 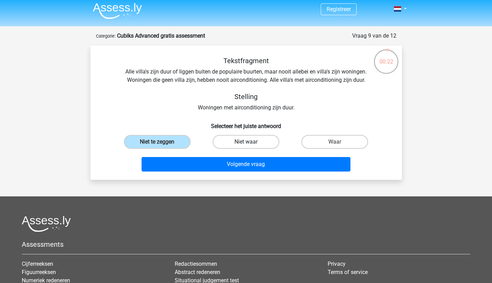 What do you see at coordinates (161, 36) in the screenshot?
I see `strong: Cubiks Advanced gratis assessment` at bounding box center [161, 36].